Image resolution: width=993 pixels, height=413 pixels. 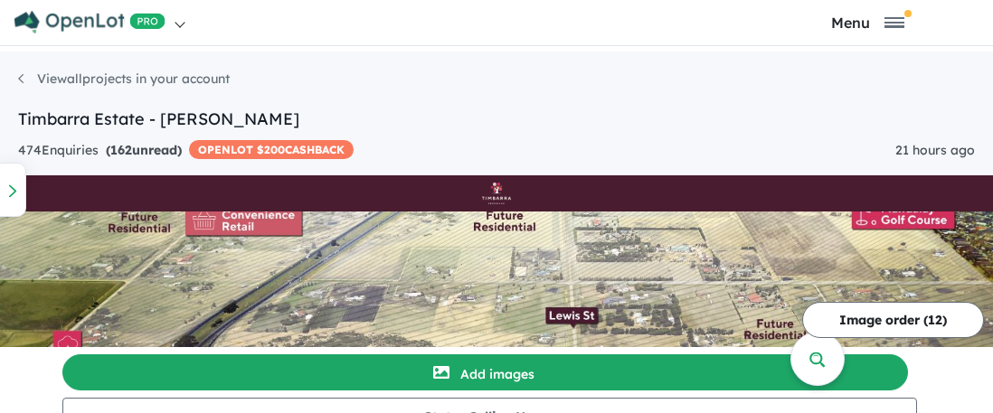 What do you see at coordinates (496, 88) in the screenshot?
I see `nav: breadcrumb` at bounding box center [496, 88].